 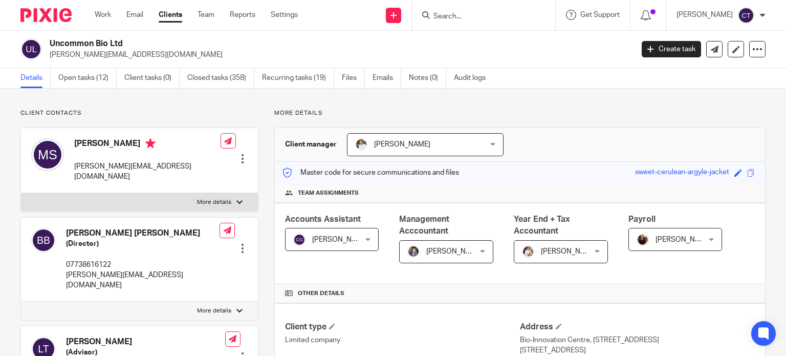 I want to click on a: Files, so click(x=353, y=78).